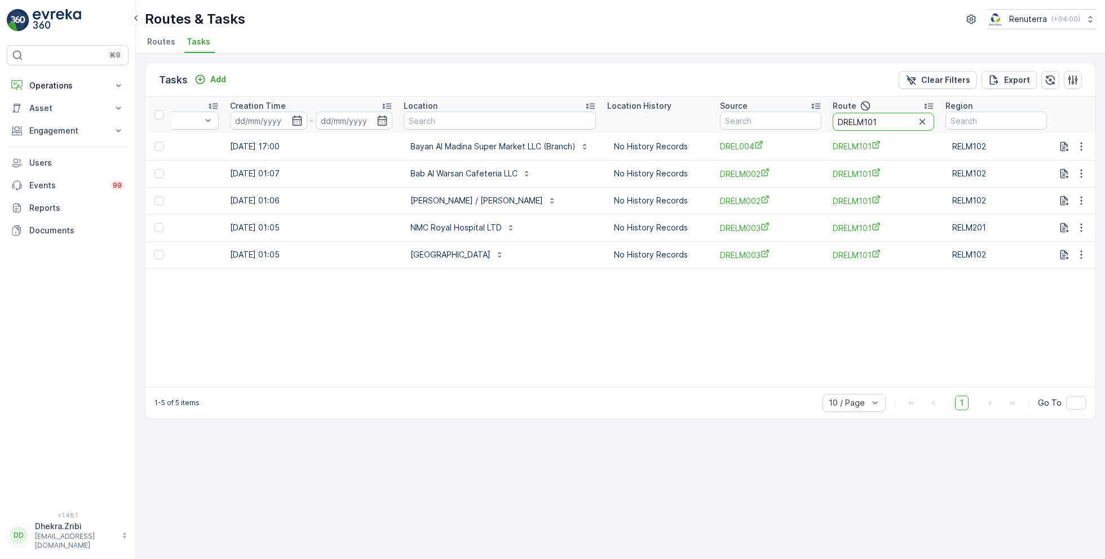 The height and width of the screenshot is (559, 1105). What do you see at coordinates (19, 536) in the screenshot?
I see `div: DD` at bounding box center [19, 536].